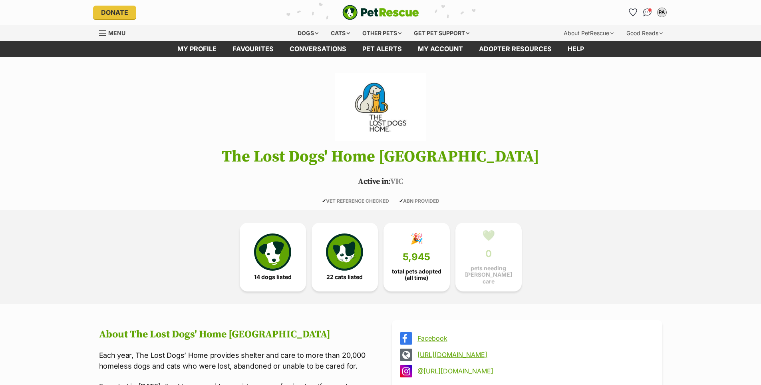 The image size is (761, 385). I want to click on a: conversations, so click(318, 49).